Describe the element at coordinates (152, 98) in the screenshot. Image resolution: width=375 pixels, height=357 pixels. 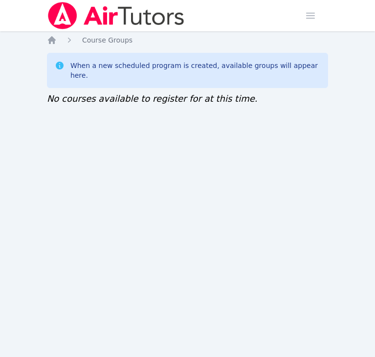
I see `span: No courses available to register for at this time.` at that location.